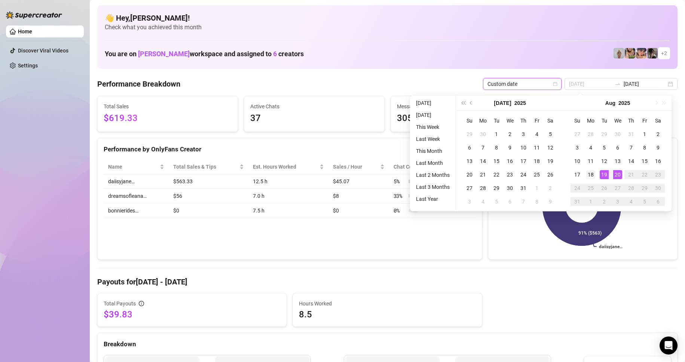 This screenshot has height=362, width=685. What do you see at coordinates (483, 134) in the screenshot?
I see `td: 2025-06-30` at bounding box center [483, 134].